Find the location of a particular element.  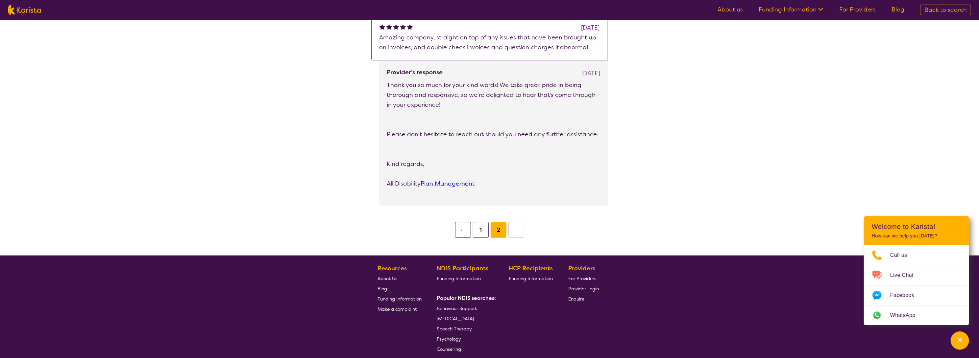

a: Psychology is located at coordinates (465, 339).